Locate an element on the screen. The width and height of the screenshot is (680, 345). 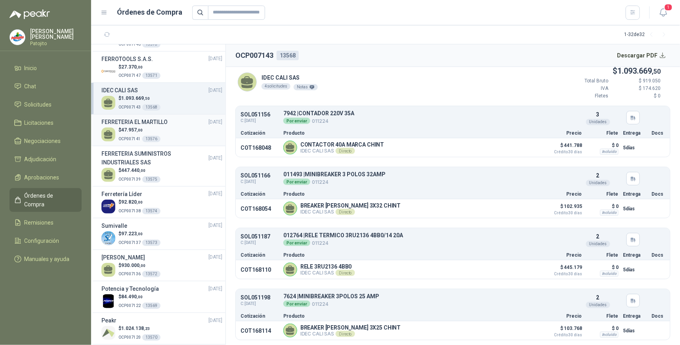
span: 930.000 is located at coordinates (133, 265).